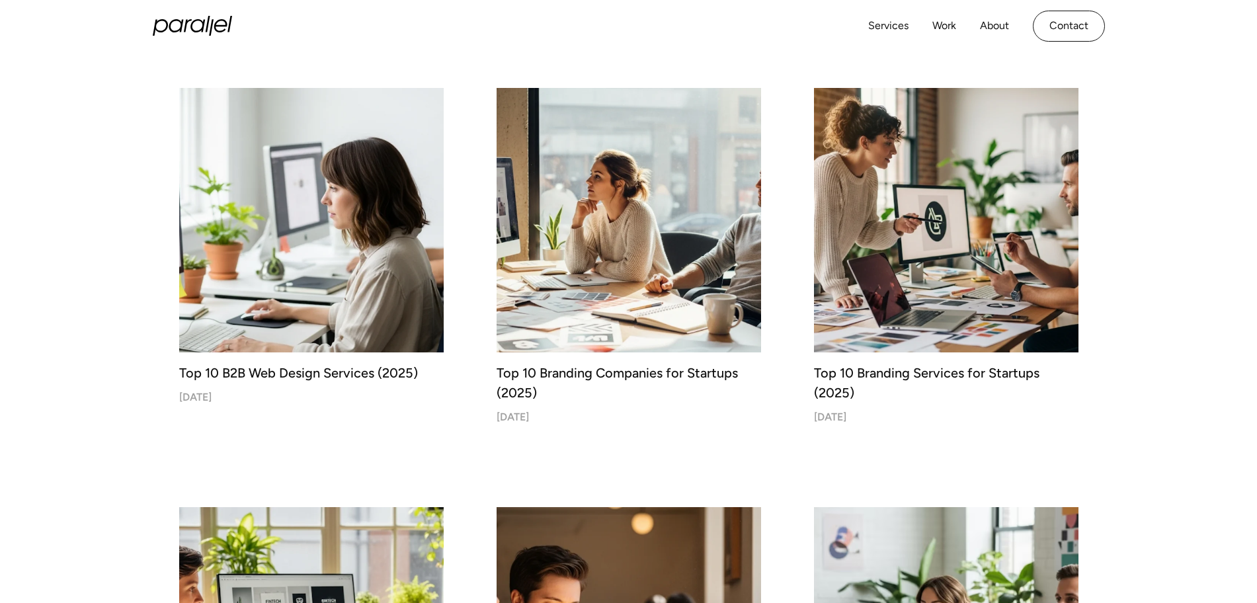 Image resolution: width=1257 pixels, height=603 pixels. Describe the element at coordinates (629, 383) in the screenshot. I see `div: Top 10 Branding Companies for Startups (2025)` at that location.